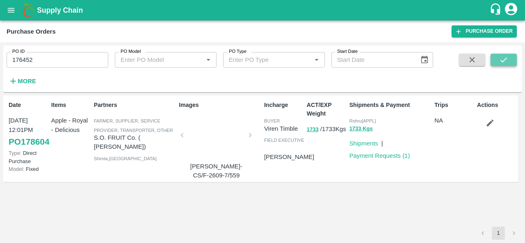  What do you see at coordinates (28, 169) in the screenshot?
I see `p: Fixed` at bounding box center [28, 169].